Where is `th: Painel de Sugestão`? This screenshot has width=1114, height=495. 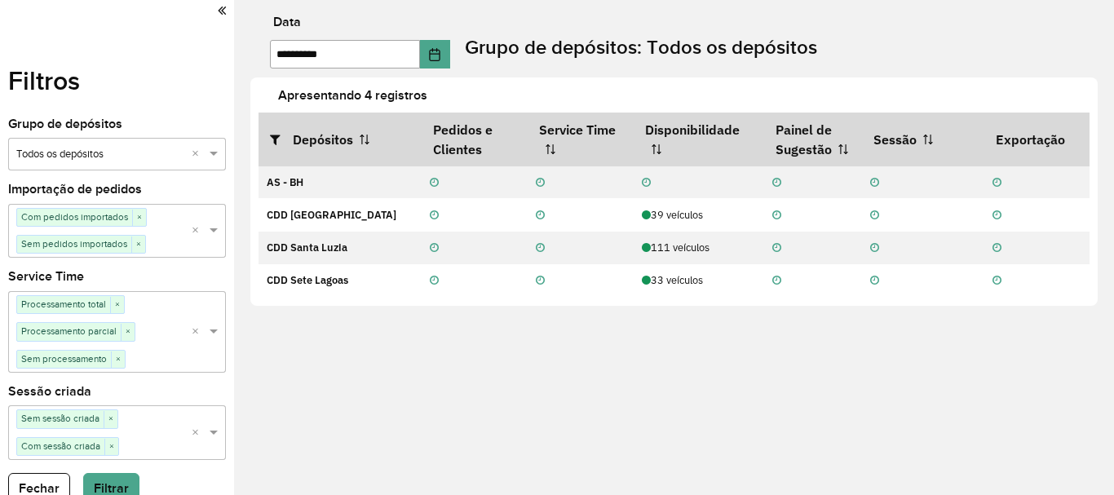 th: Painel de Sugestão is located at coordinates (813, 139).